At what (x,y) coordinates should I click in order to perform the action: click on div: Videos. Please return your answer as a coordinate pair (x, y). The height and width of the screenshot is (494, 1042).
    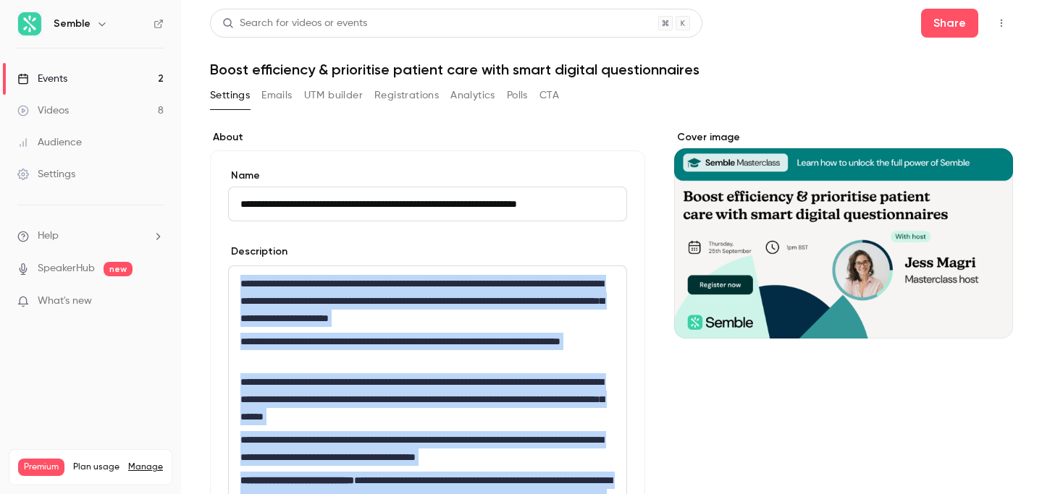
    Looking at the image, I should click on (43, 111).